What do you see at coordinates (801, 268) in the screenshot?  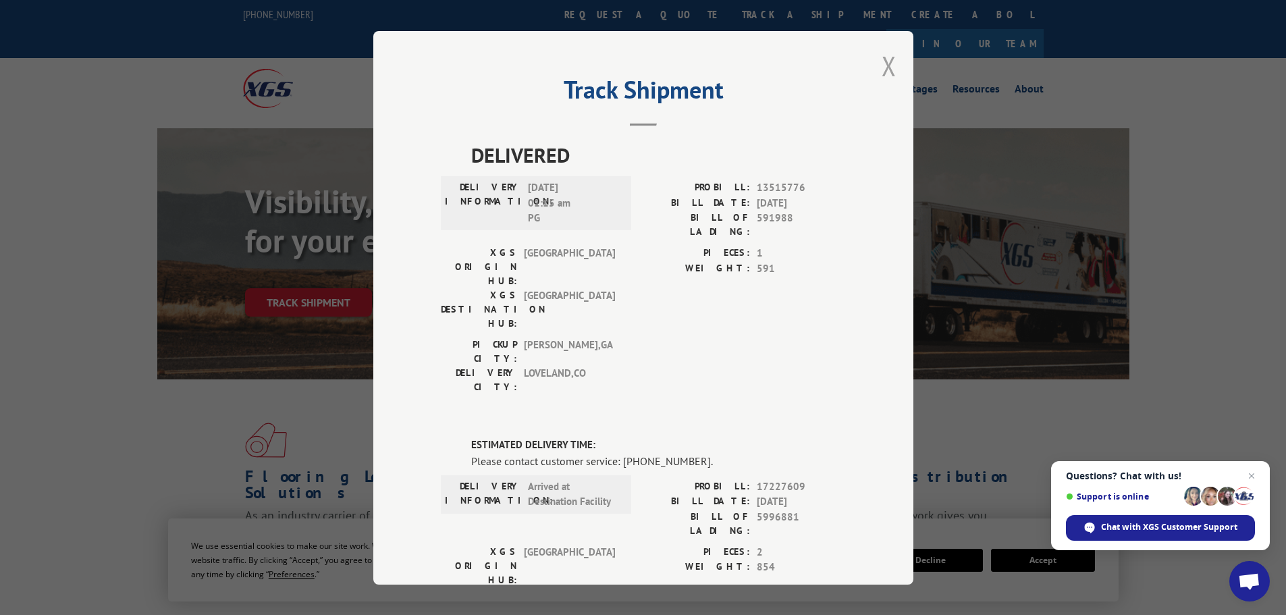 I see `span: 591` at bounding box center [801, 268].